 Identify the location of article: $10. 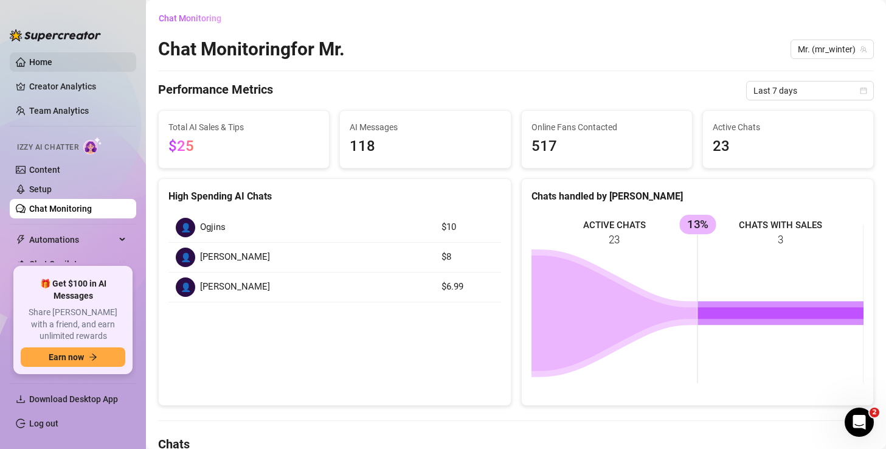
(467, 228).